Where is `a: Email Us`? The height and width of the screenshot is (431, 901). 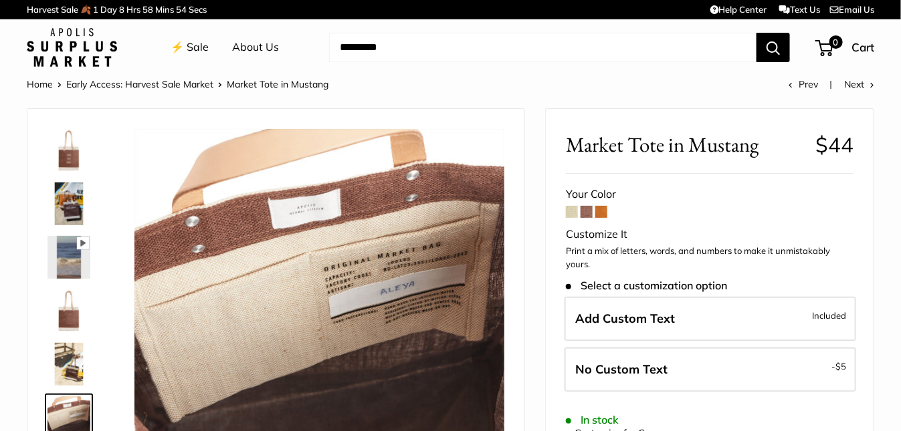 a: Email Us is located at coordinates (852, 9).